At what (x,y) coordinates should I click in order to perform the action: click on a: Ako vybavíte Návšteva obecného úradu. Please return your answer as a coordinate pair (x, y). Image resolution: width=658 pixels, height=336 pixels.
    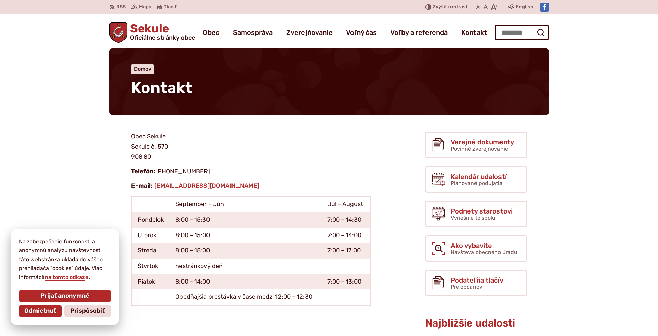
    Looking at the image, I should click on (476, 248).